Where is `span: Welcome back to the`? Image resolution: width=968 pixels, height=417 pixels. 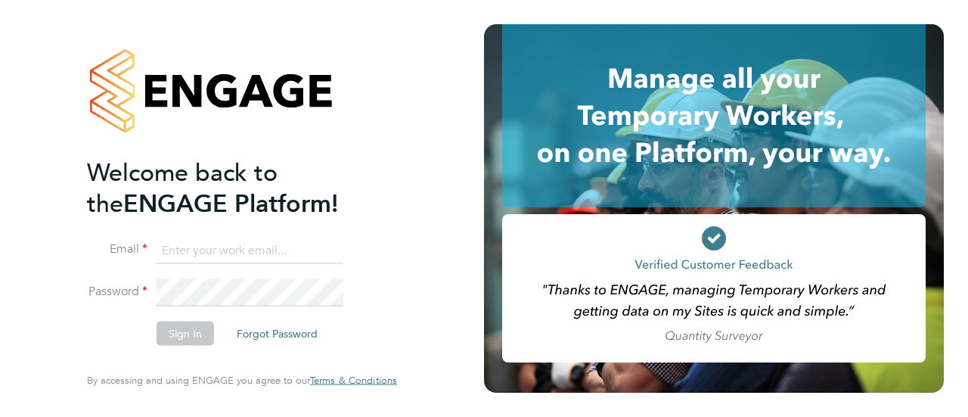
span: Welcome back to the is located at coordinates (182, 188).